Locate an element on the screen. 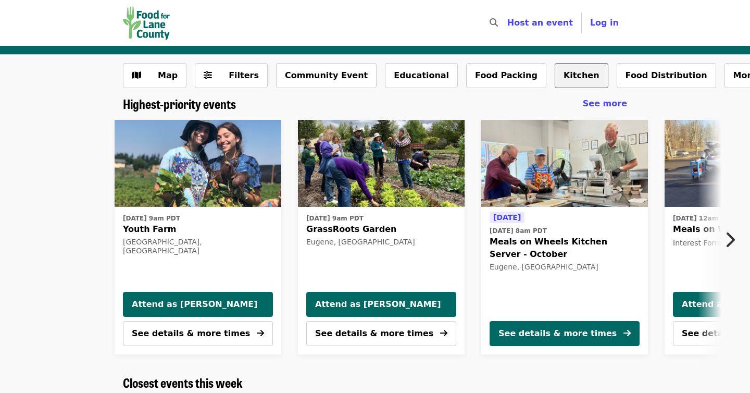  span: Meals on Wheels Kitchen Server - October is located at coordinates (565, 248).